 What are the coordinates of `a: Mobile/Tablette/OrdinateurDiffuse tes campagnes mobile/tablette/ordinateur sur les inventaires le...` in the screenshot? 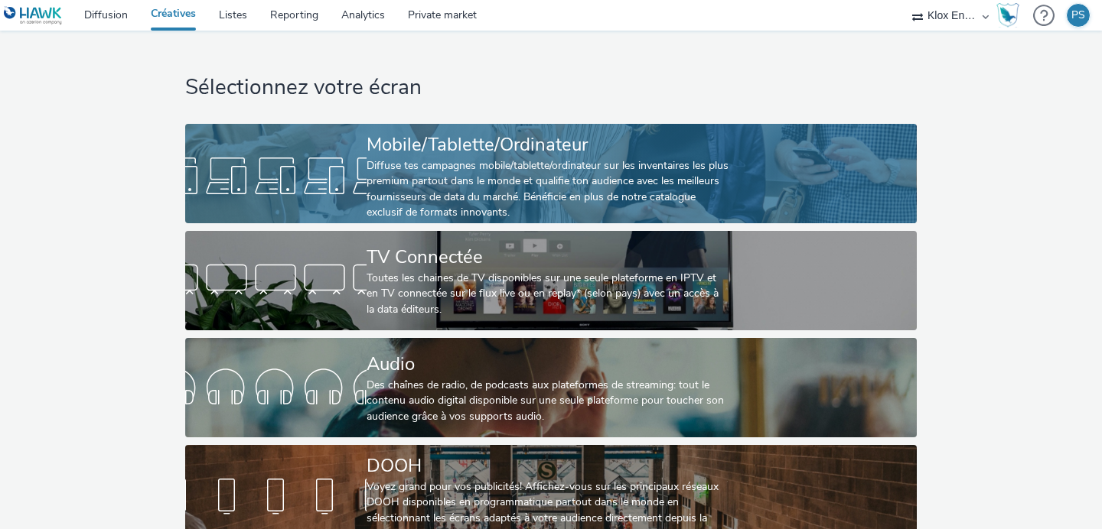 It's located at (550, 174).